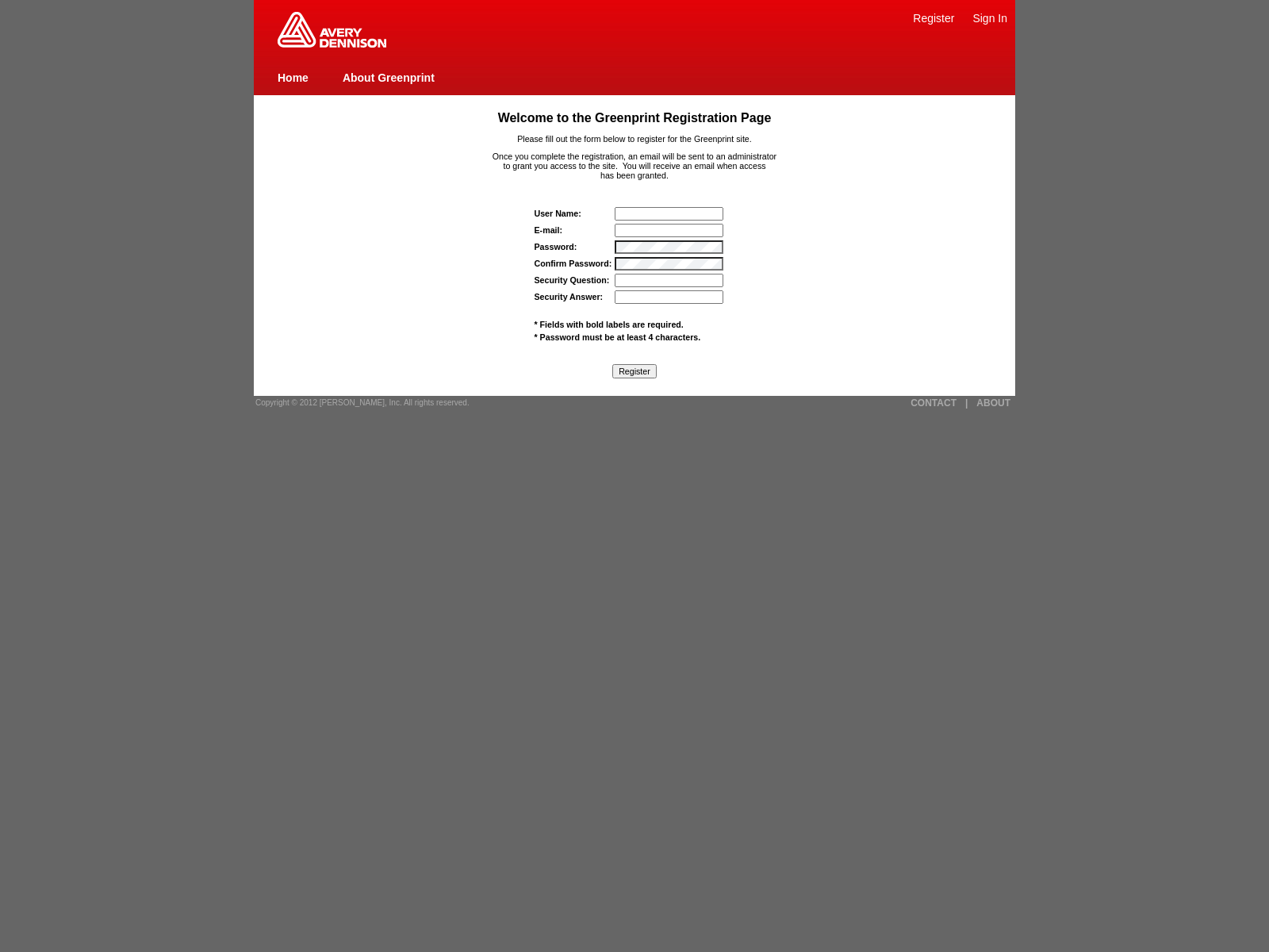 This screenshot has width=1269, height=952. I want to click on p: Once you complete the registration, an email will be sent to an administrator to grant you access..., so click(634, 166).